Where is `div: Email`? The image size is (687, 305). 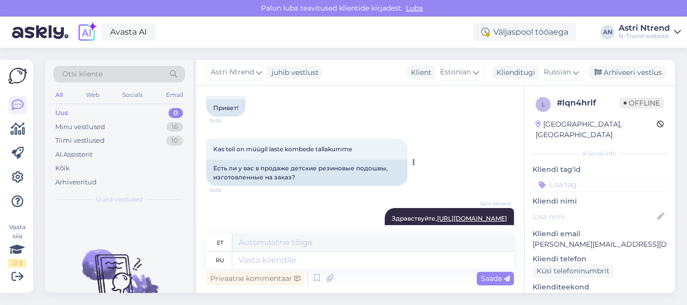 div: Email is located at coordinates (174, 95).